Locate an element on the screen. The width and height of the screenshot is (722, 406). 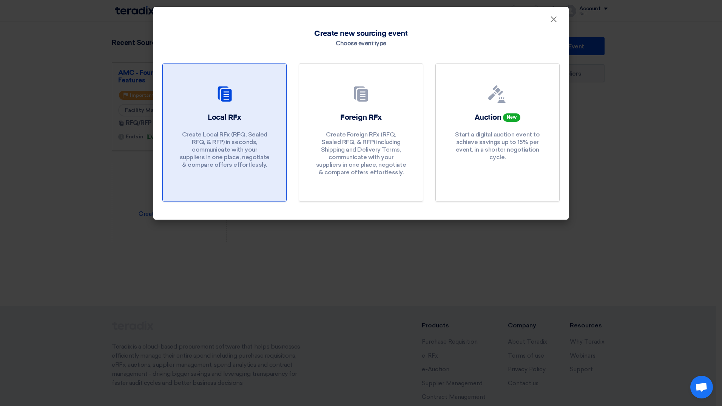
a: Auction New Start a digital auction event to achieve savings up to 15% per event, in a shorter ne... is located at coordinates (497, 132).